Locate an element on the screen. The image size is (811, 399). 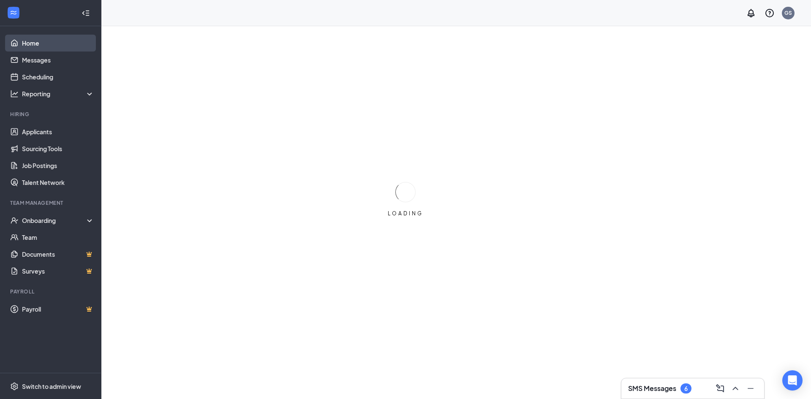
a: Home is located at coordinates (58, 43).